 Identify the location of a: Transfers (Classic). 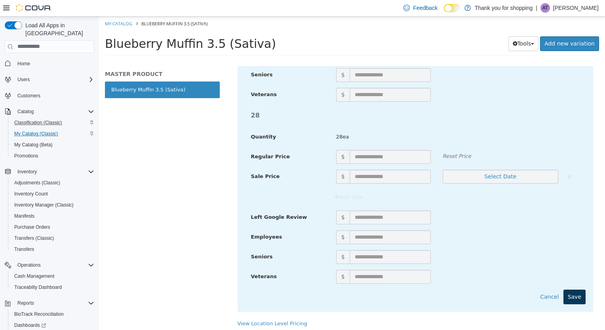
(34, 238).